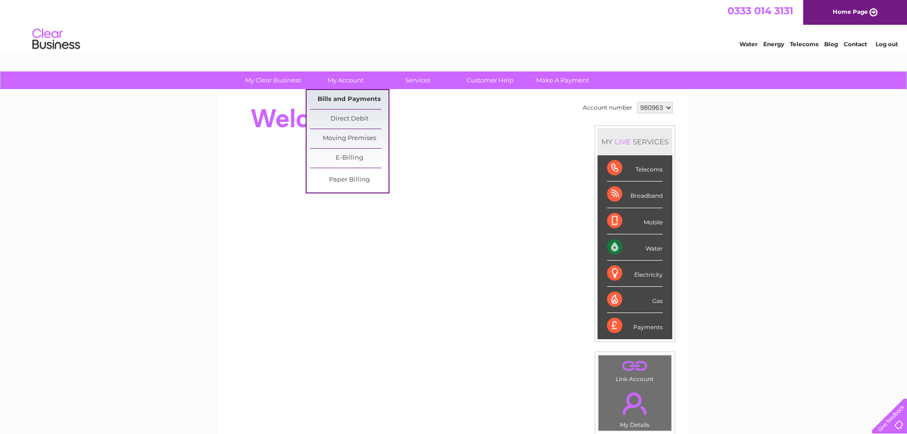 This screenshot has width=907, height=434. What do you see at coordinates (855, 44) in the screenshot?
I see `a: Contact` at bounding box center [855, 44].